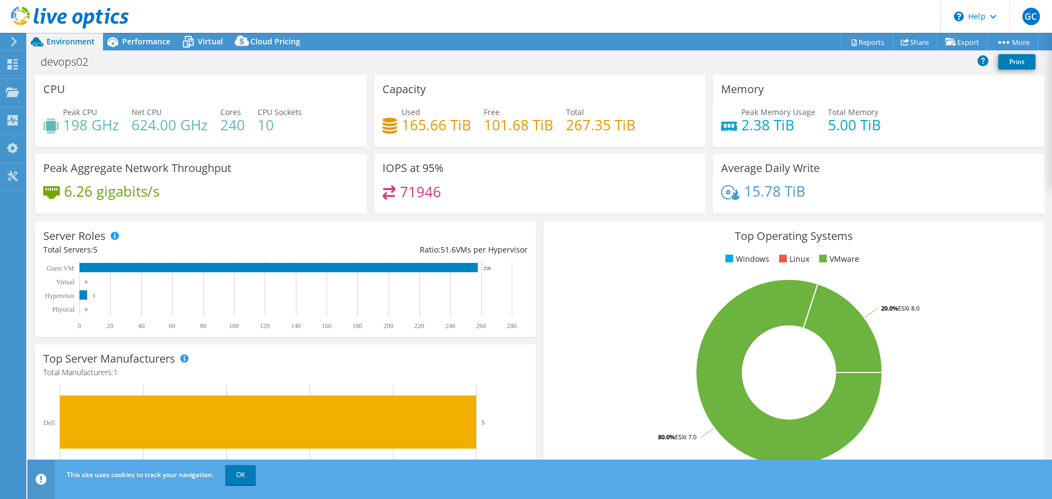 This screenshot has width=1052, height=499. What do you see at coordinates (116, 372) in the screenshot?
I see `span: 1` at bounding box center [116, 372].